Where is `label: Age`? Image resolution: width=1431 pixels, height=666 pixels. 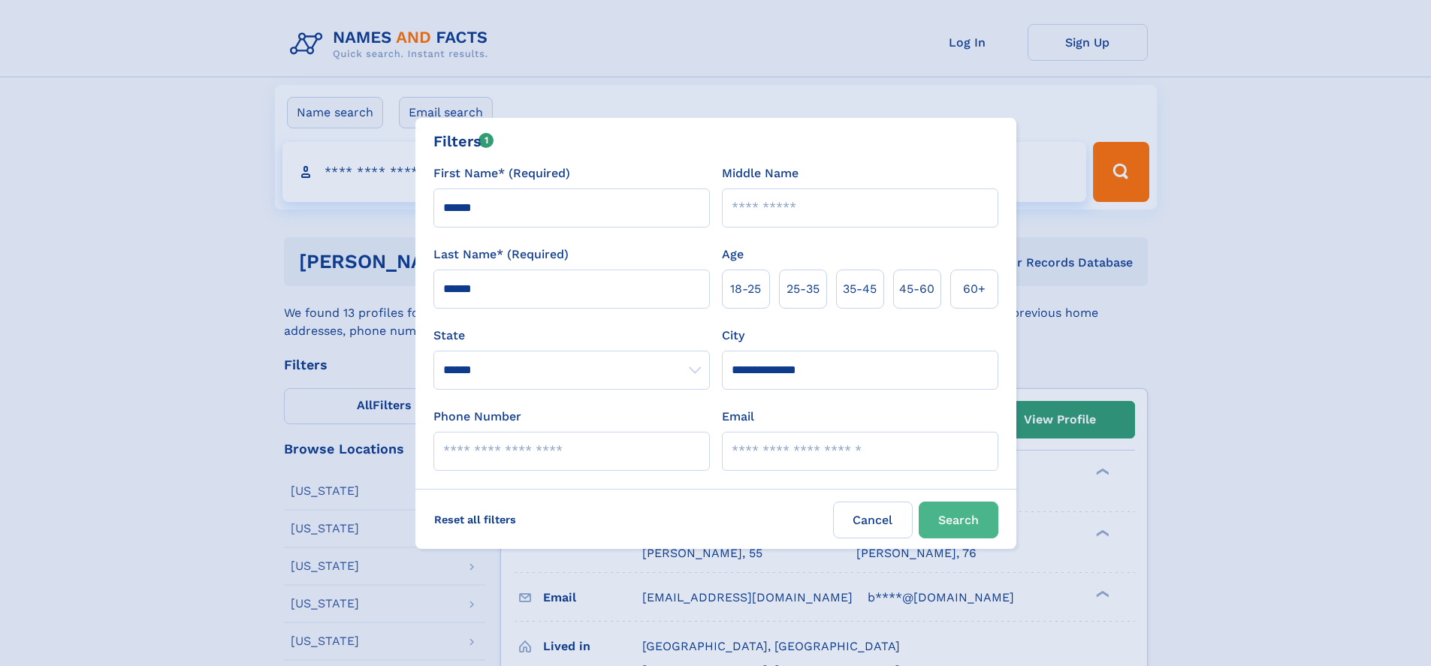
label: Age is located at coordinates (732, 255).